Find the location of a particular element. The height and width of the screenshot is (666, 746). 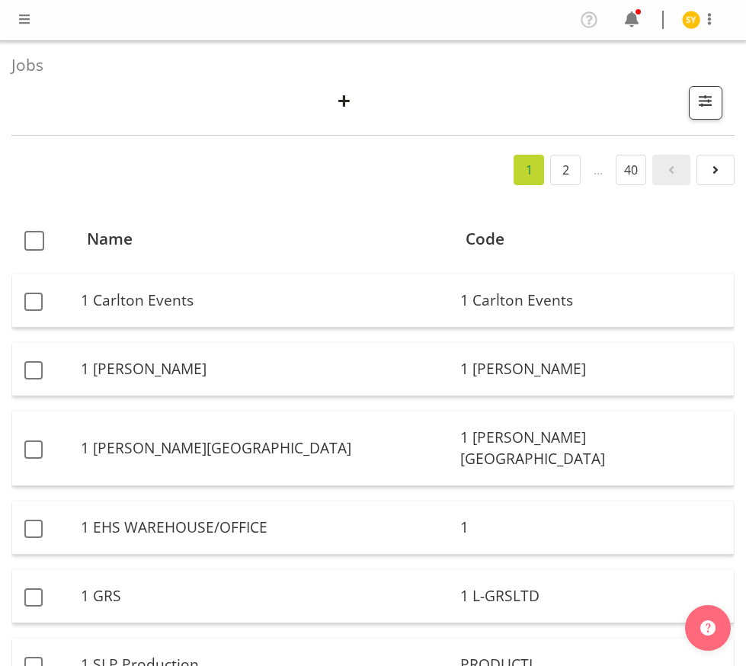

div: Code is located at coordinates (594, 239).